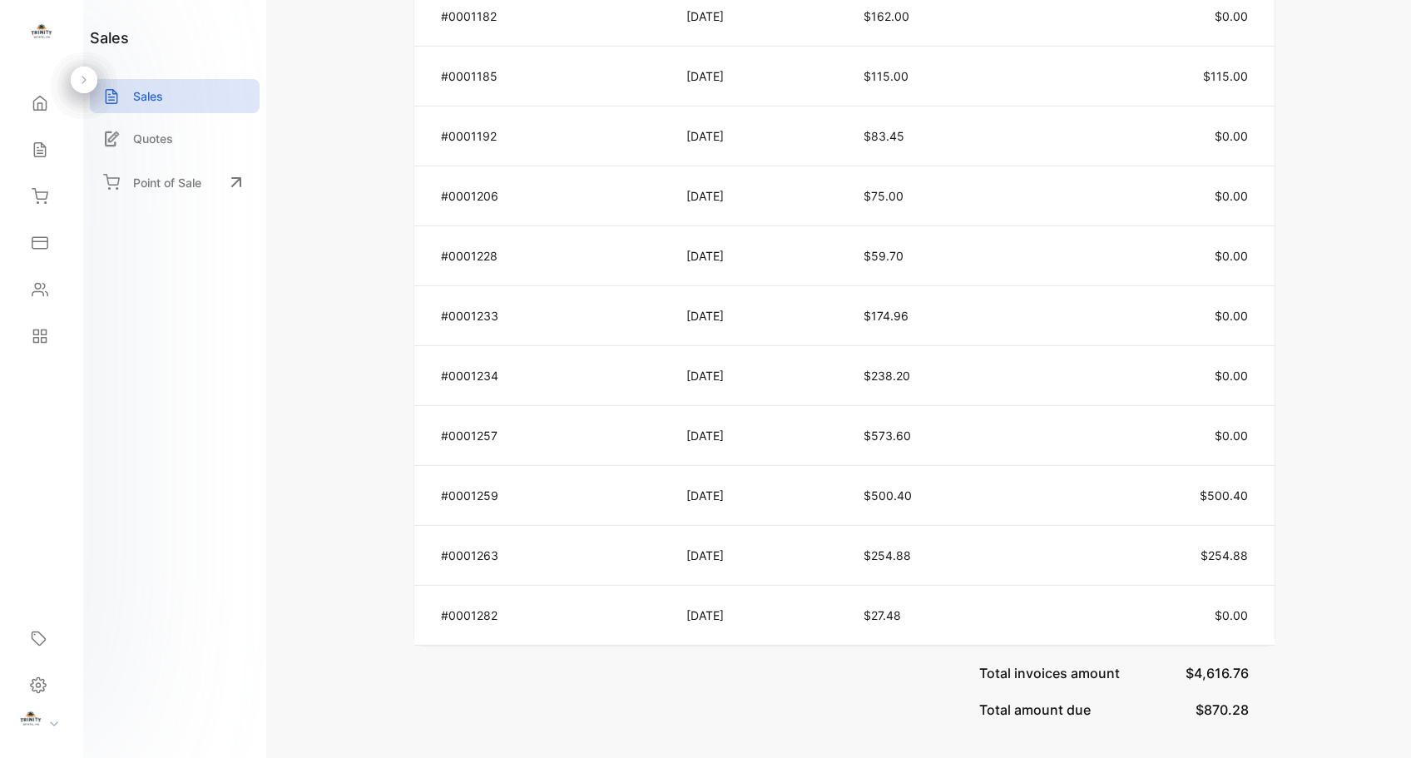 Image resolution: width=1411 pixels, height=758 pixels. What do you see at coordinates (153, 138) in the screenshot?
I see `p: Quotes` at bounding box center [153, 138].